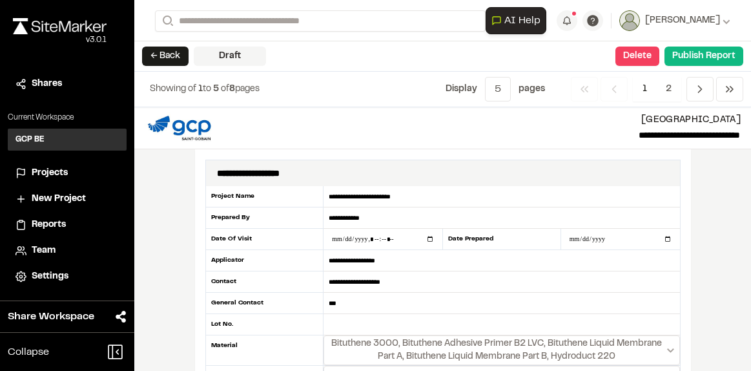 This screenshot has height=371, width=751. I want to click on img: rebrand.png, so click(59, 26).